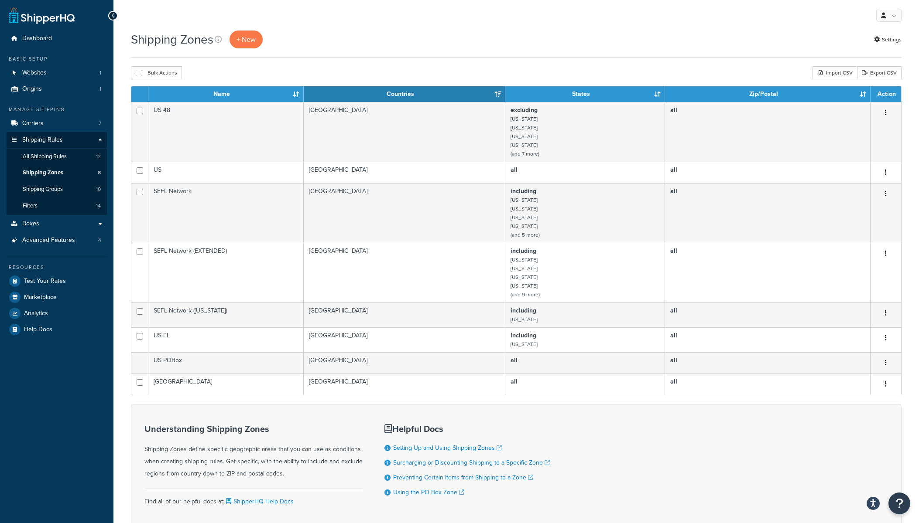 The image size is (919, 523). What do you see at coordinates (226, 132) in the screenshot?
I see `td: US 48` at bounding box center [226, 132].